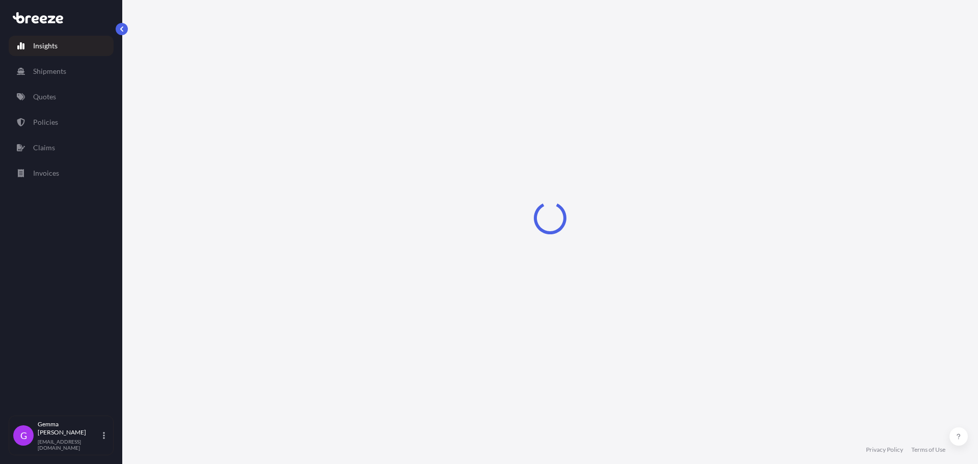  I want to click on p: Insights, so click(45, 46).